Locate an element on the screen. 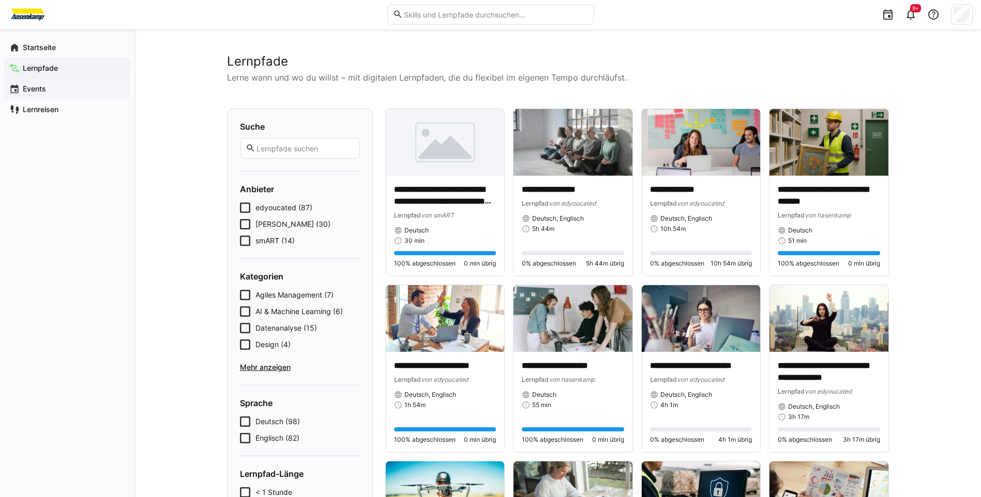 This screenshot has height=497, width=981. span: Deutsch (98) is located at coordinates (278, 422).